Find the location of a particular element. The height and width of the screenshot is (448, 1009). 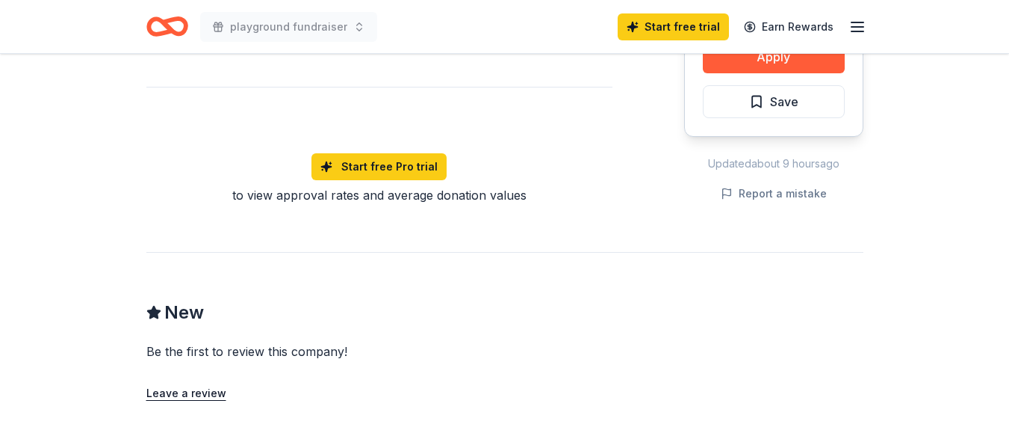

span: playground fundraiser is located at coordinates (288, 27).